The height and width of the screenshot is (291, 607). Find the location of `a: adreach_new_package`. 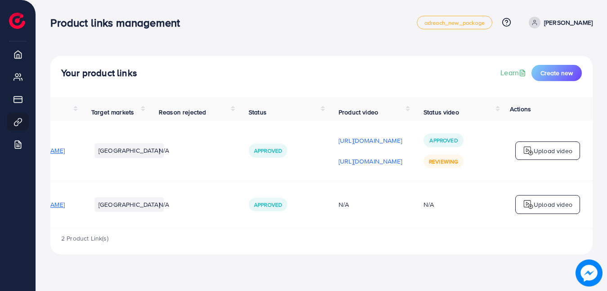

a: adreach_new_package is located at coordinates (455, 22).